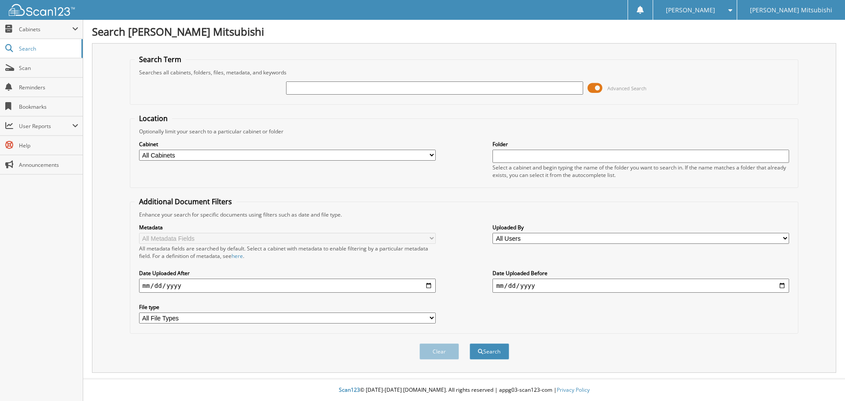 Image resolution: width=845 pixels, height=401 pixels. I want to click on div: Optionally limit your search to a particular cabinet or folder, so click(465, 131).